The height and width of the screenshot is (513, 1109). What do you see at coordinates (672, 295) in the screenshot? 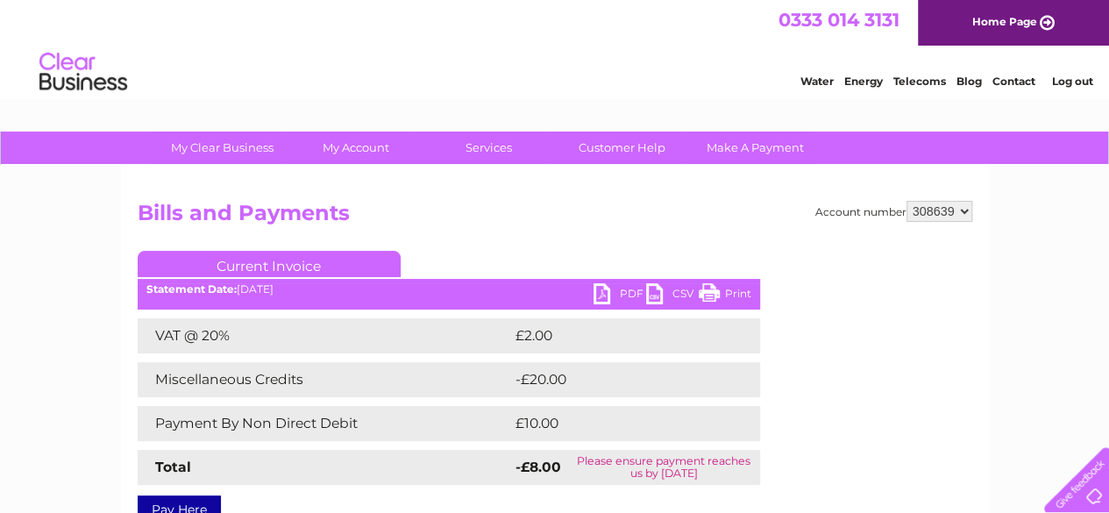
I see `a: CSV` at bounding box center [672, 295].